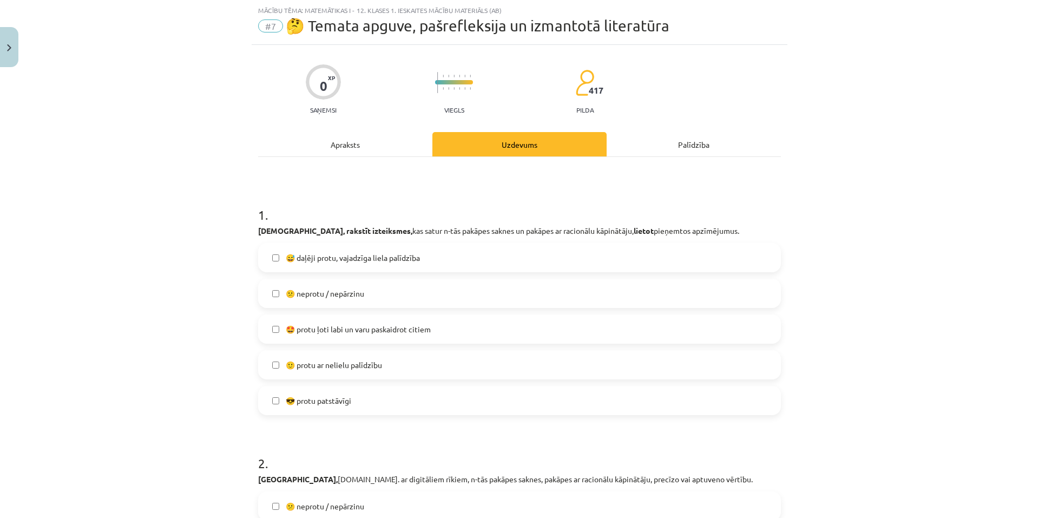 The image size is (1039, 518). I want to click on p: Viegls, so click(454, 110).